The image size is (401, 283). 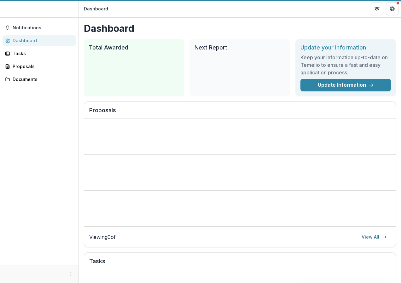 What do you see at coordinates (42, 66) in the screenshot?
I see `div: Proposals` at bounding box center [42, 66].